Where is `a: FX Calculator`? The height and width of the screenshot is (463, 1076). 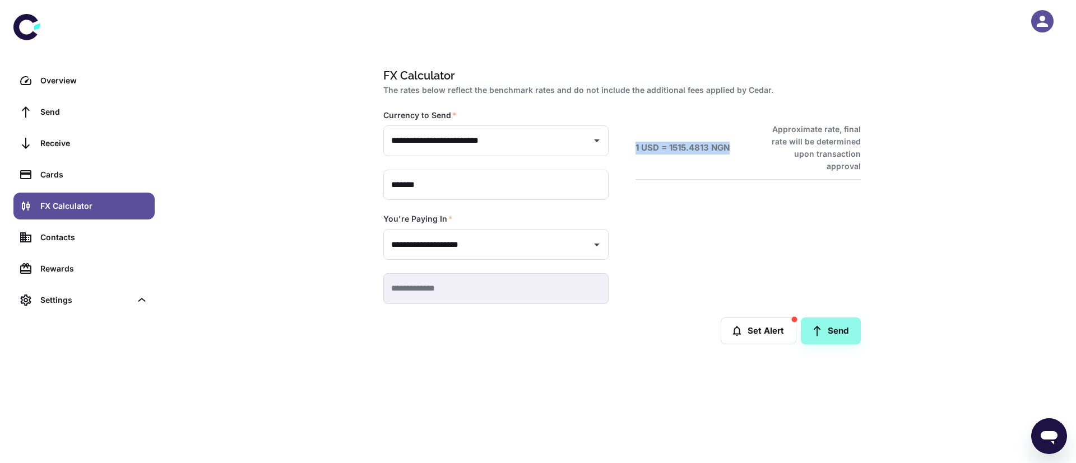 a: FX Calculator is located at coordinates (84, 206).